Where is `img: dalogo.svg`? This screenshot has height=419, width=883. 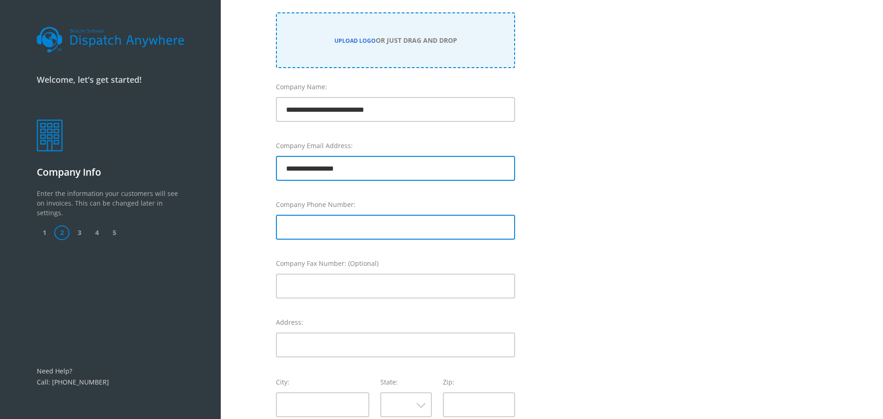
img: dalogo.svg is located at coordinates (110, 40).